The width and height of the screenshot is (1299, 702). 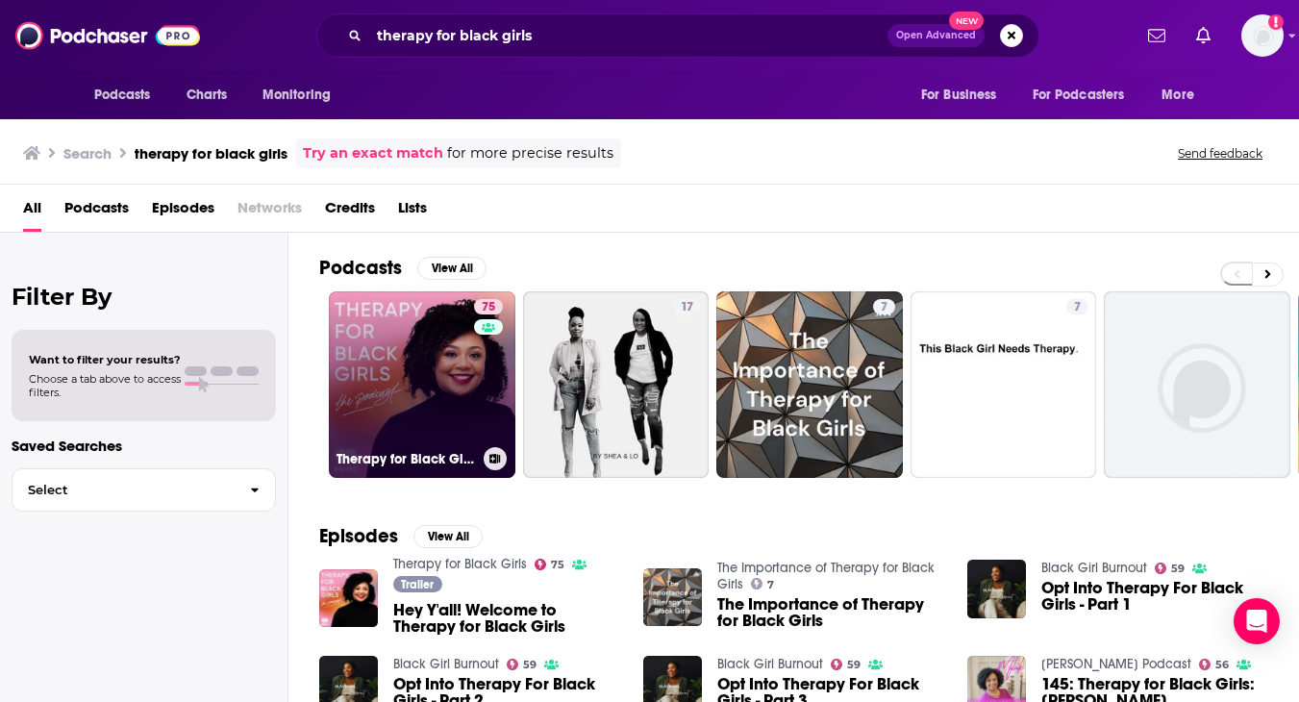 What do you see at coordinates (403, 267) in the screenshot?
I see `a: PodcastsView All` at bounding box center [403, 267].